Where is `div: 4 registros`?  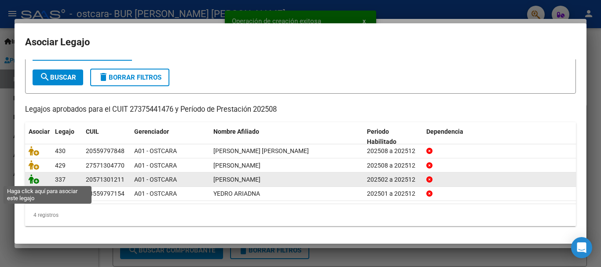
div: 4 registros is located at coordinates (300, 215).